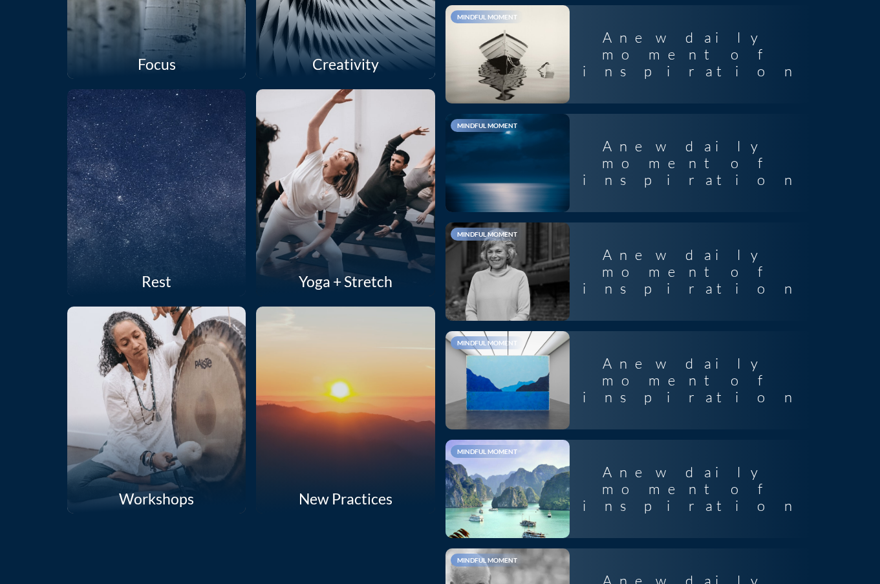 The height and width of the screenshot is (584, 880). What do you see at coordinates (345, 64) in the screenshot?
I see `div: Creativity` at bounding box center [345, 64].